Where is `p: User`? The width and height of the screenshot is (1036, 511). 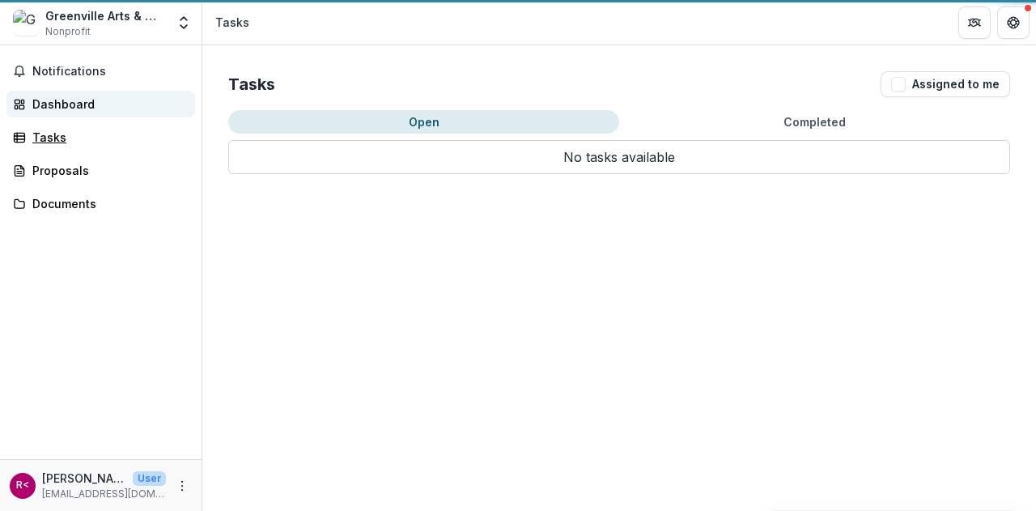
p: User is located at coordinates (149, 479).